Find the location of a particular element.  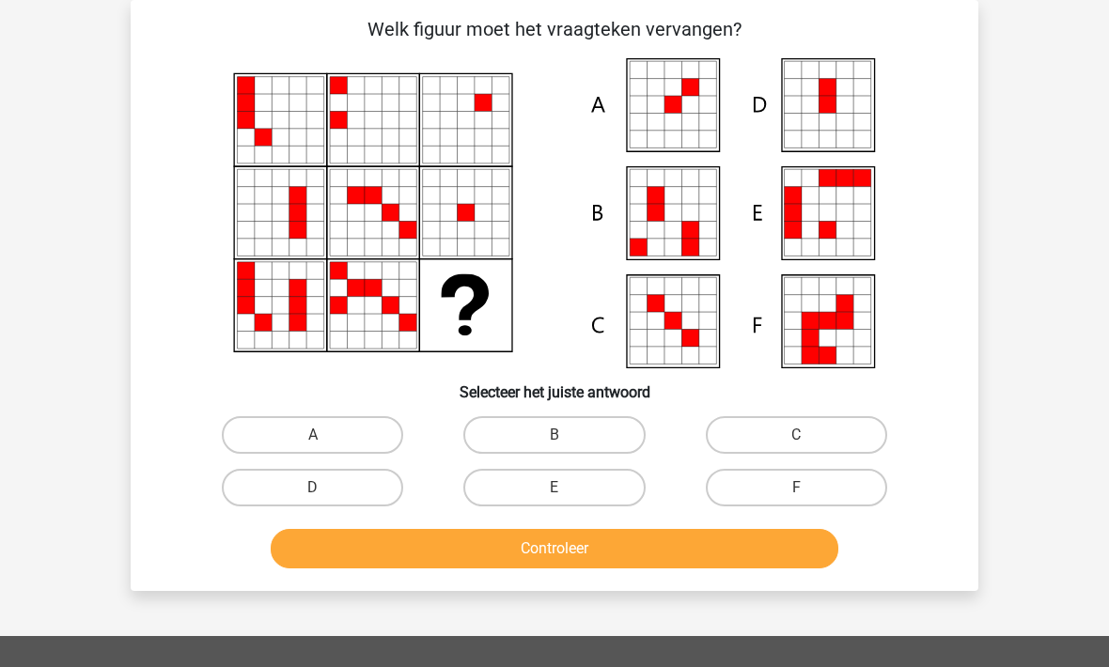

label: B is located at coordinates (554, 435).